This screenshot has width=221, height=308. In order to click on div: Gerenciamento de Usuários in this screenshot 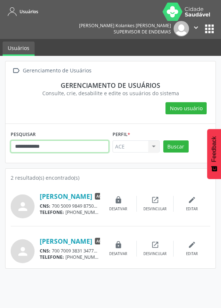, I will do `click(57, 71)`.